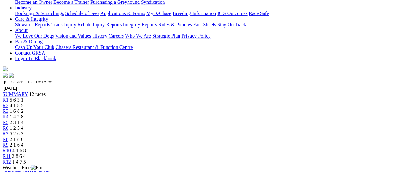  I want to click on a: Rules & Policies, so click(175, 24).